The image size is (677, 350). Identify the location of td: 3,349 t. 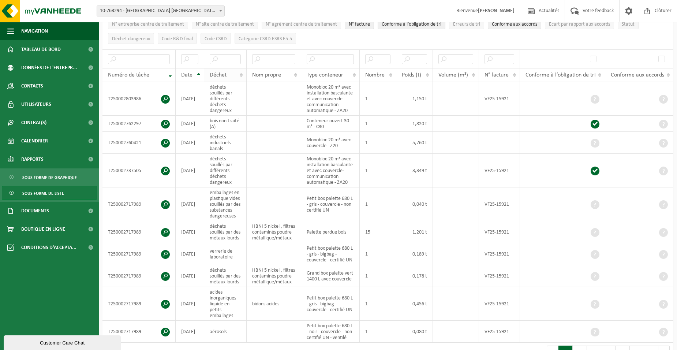
(415, 171).